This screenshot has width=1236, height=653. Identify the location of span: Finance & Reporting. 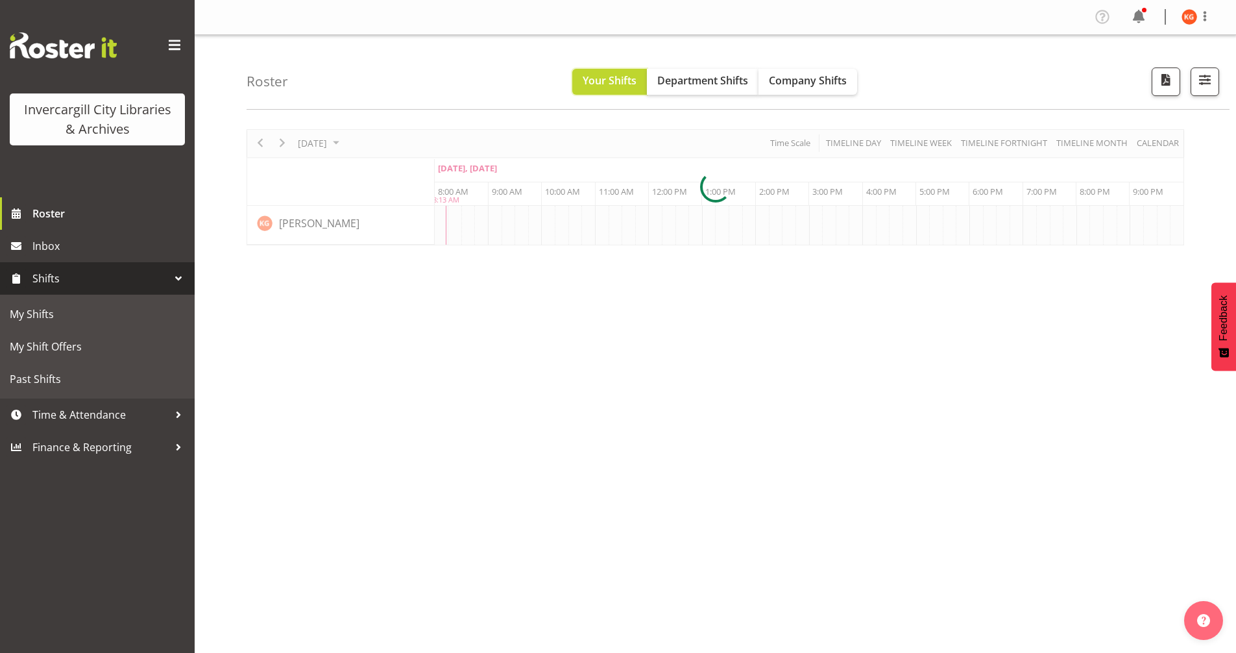
(101, 447).